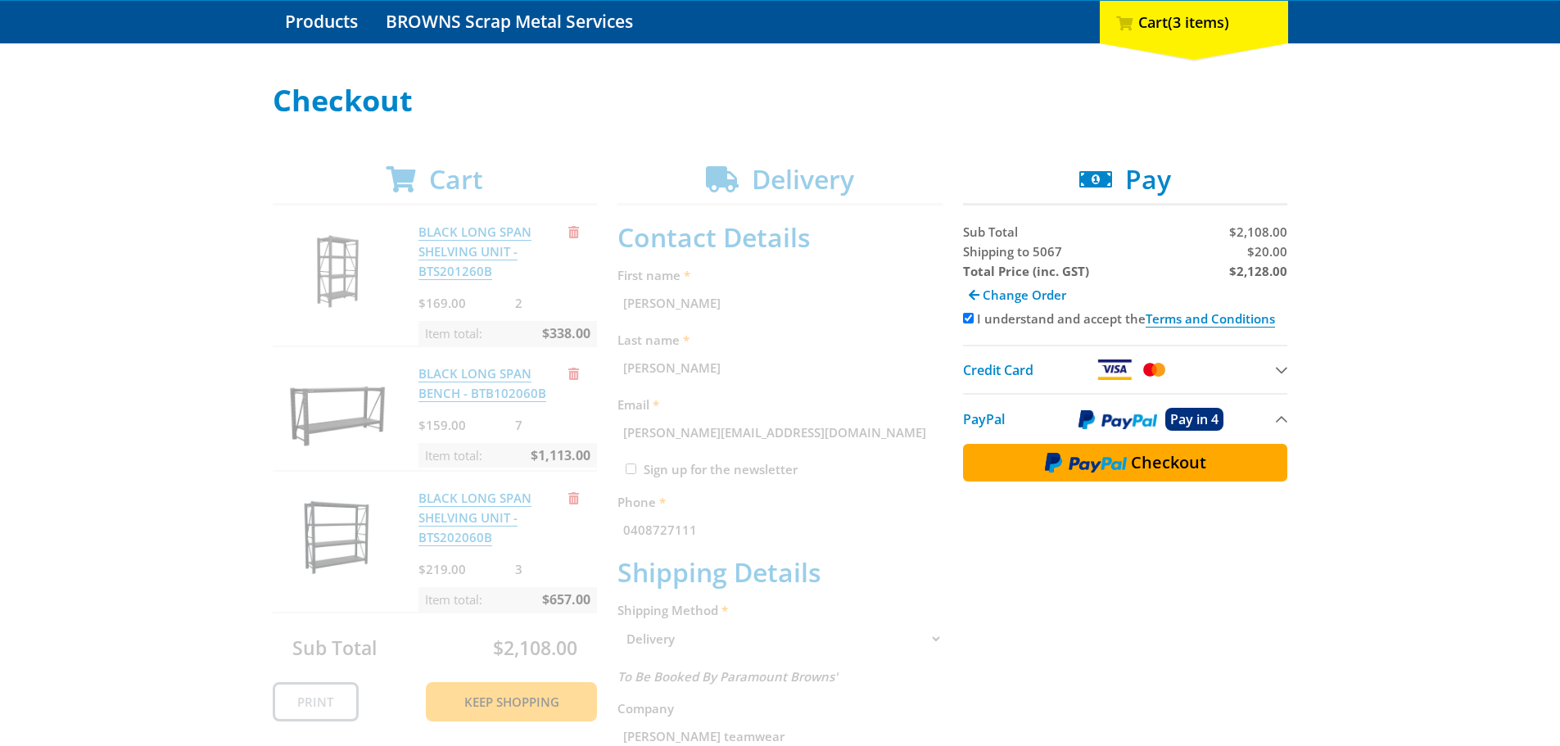 Image resolution: width=1560 pixels, height=746 pixels. I want to click on strong: $2,128.00, so click(1258, 271).